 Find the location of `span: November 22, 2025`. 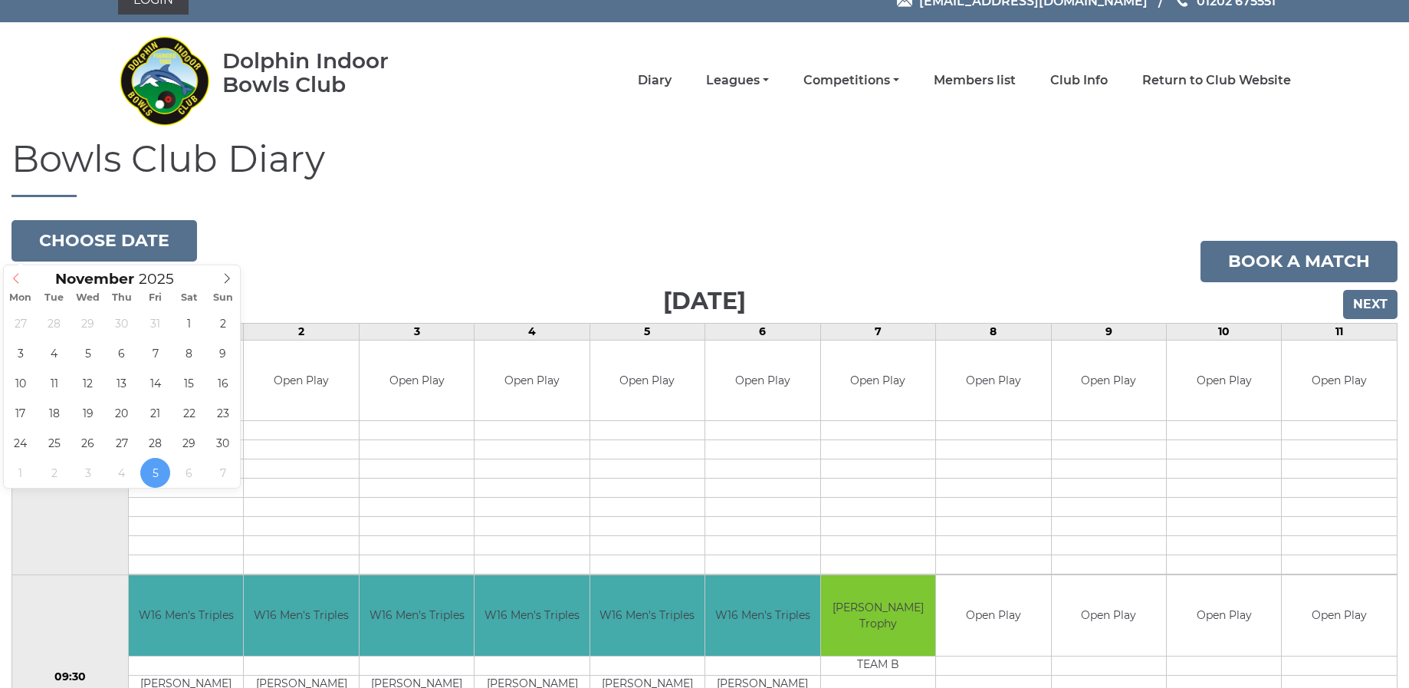

span: November 22, 2025 is located at coordinates (189, 413).